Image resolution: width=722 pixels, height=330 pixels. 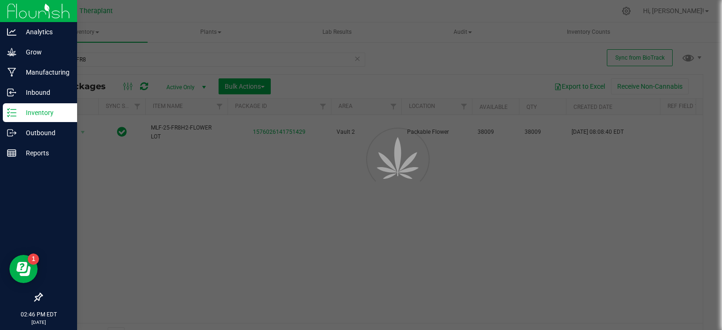 What do you see at coordinates (45, 113) in the screenshot?
I see `p: Inventory` at bounding box center [45, 113].